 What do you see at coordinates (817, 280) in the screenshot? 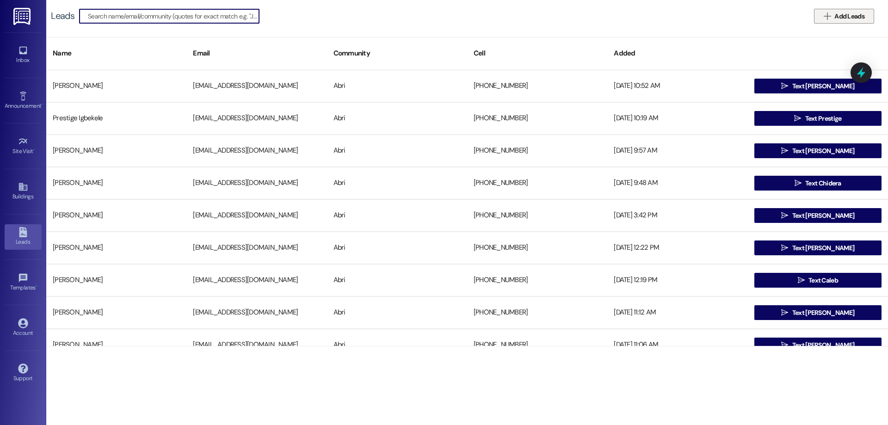
I see `button: Text Caleb` at bounding box center [817, 280].